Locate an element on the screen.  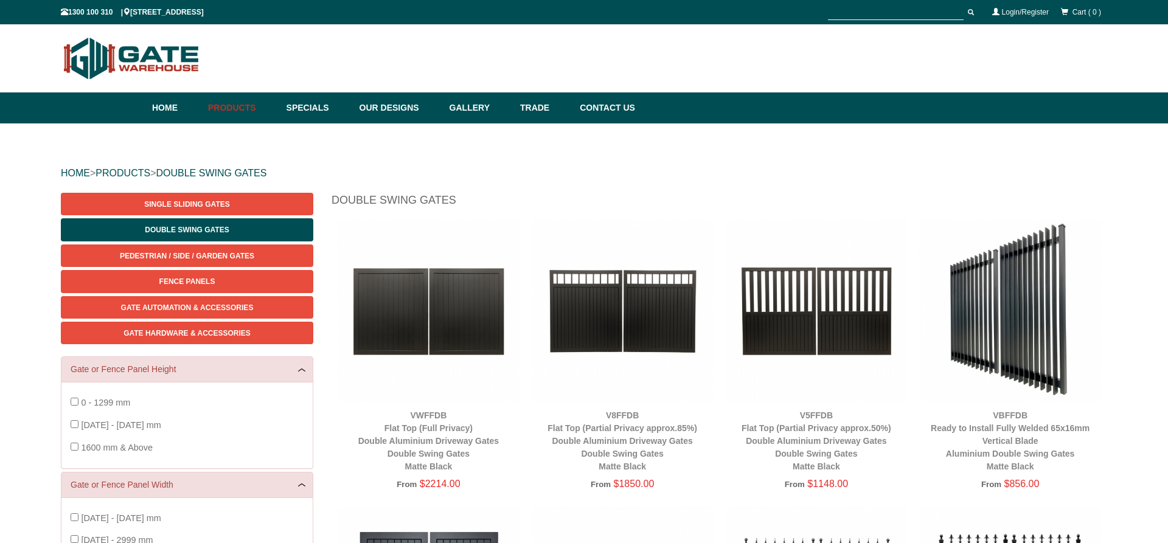
span: Single Sliding Gates is located at coordinates (187, 204).